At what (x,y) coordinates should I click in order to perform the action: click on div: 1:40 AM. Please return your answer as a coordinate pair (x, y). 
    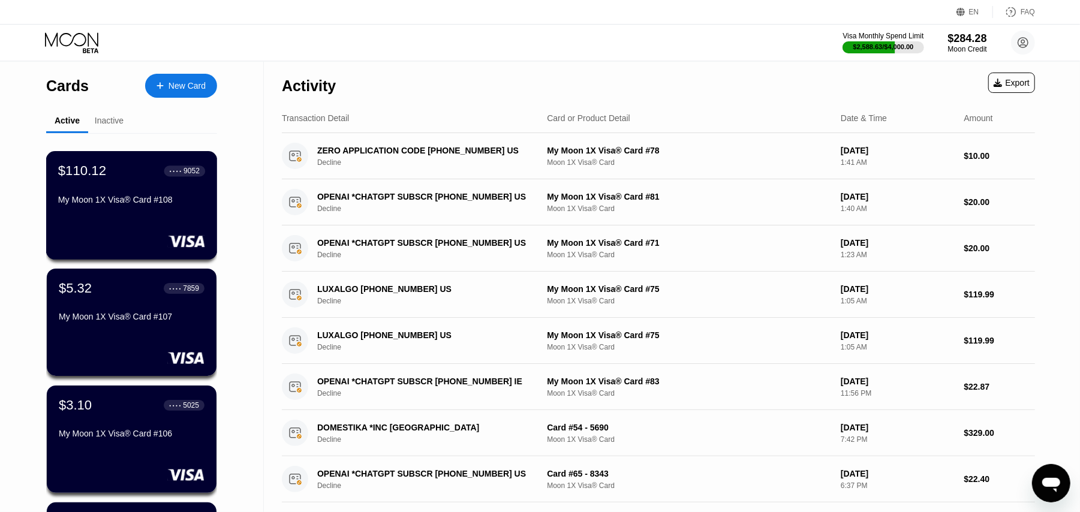
    Looking at the image, I should click on (897, 209).